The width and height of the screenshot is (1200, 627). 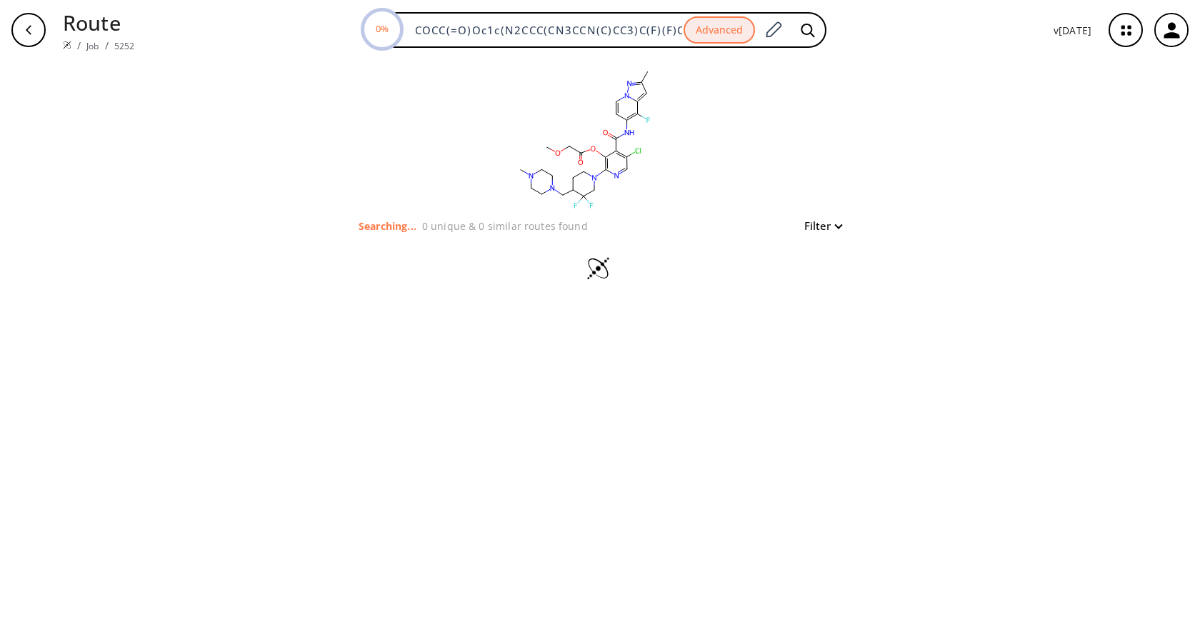 I want to click on p: Route, so click(x=99, y=22).